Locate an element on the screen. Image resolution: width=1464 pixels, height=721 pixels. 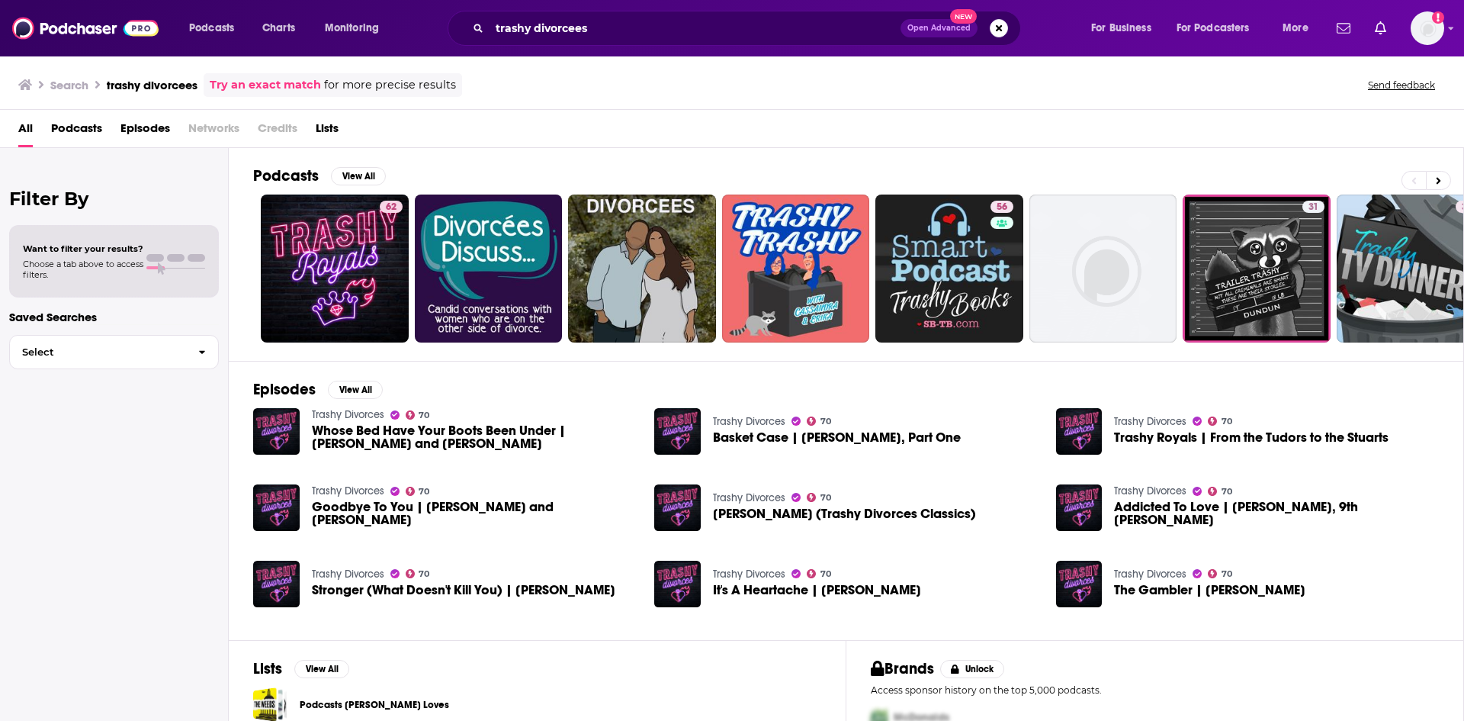
h2: Filter By is located at coordinates (114, 198).